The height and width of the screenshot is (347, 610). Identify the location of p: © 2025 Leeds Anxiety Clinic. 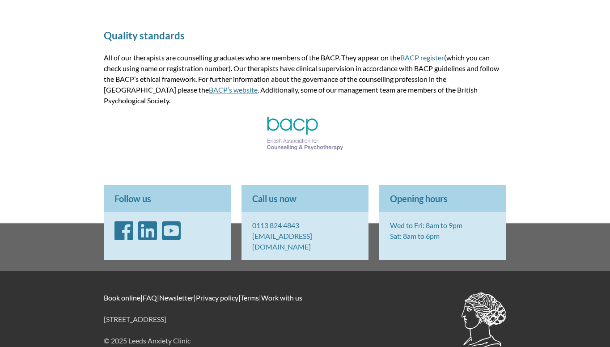
(305, 341).